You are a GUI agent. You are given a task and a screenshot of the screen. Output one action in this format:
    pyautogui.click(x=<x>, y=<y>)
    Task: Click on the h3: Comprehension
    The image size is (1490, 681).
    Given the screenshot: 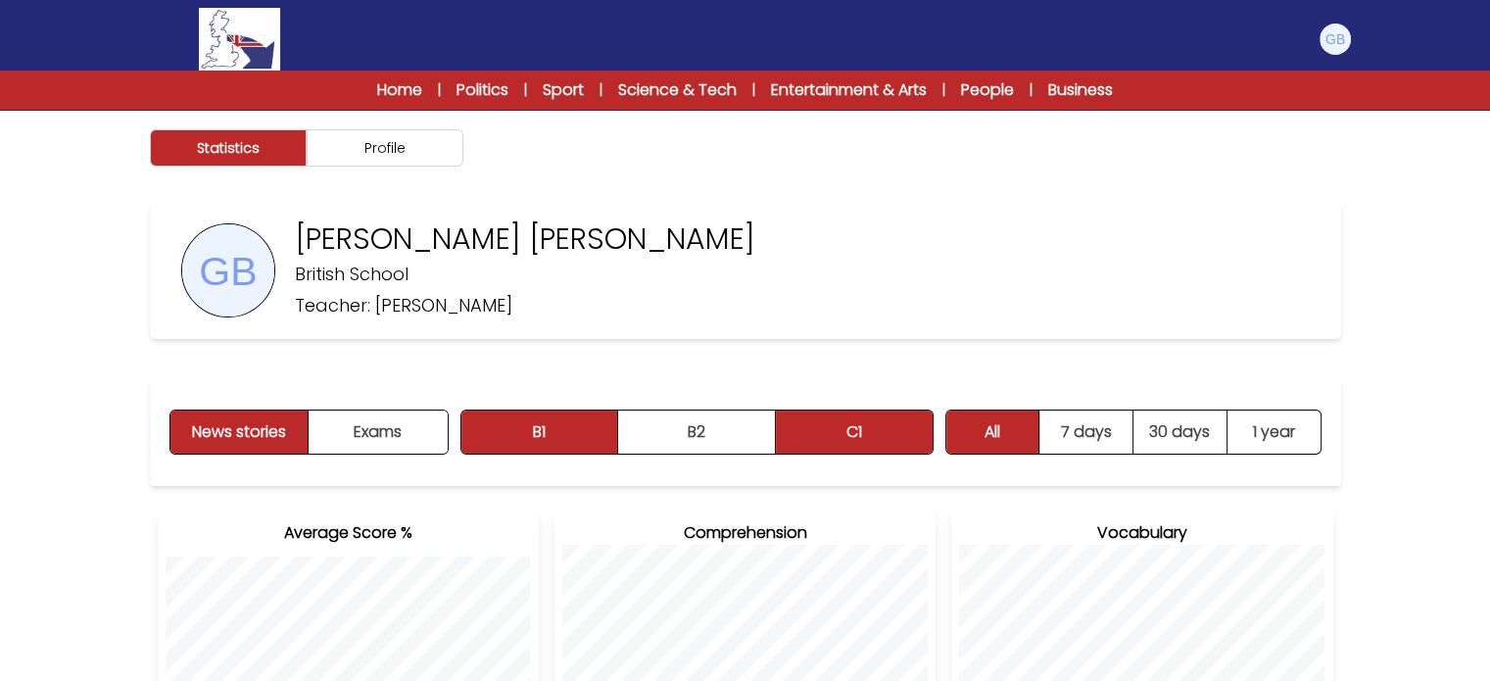 What is the action you would take?
    pyautogui.click(x=745, y=533)
    